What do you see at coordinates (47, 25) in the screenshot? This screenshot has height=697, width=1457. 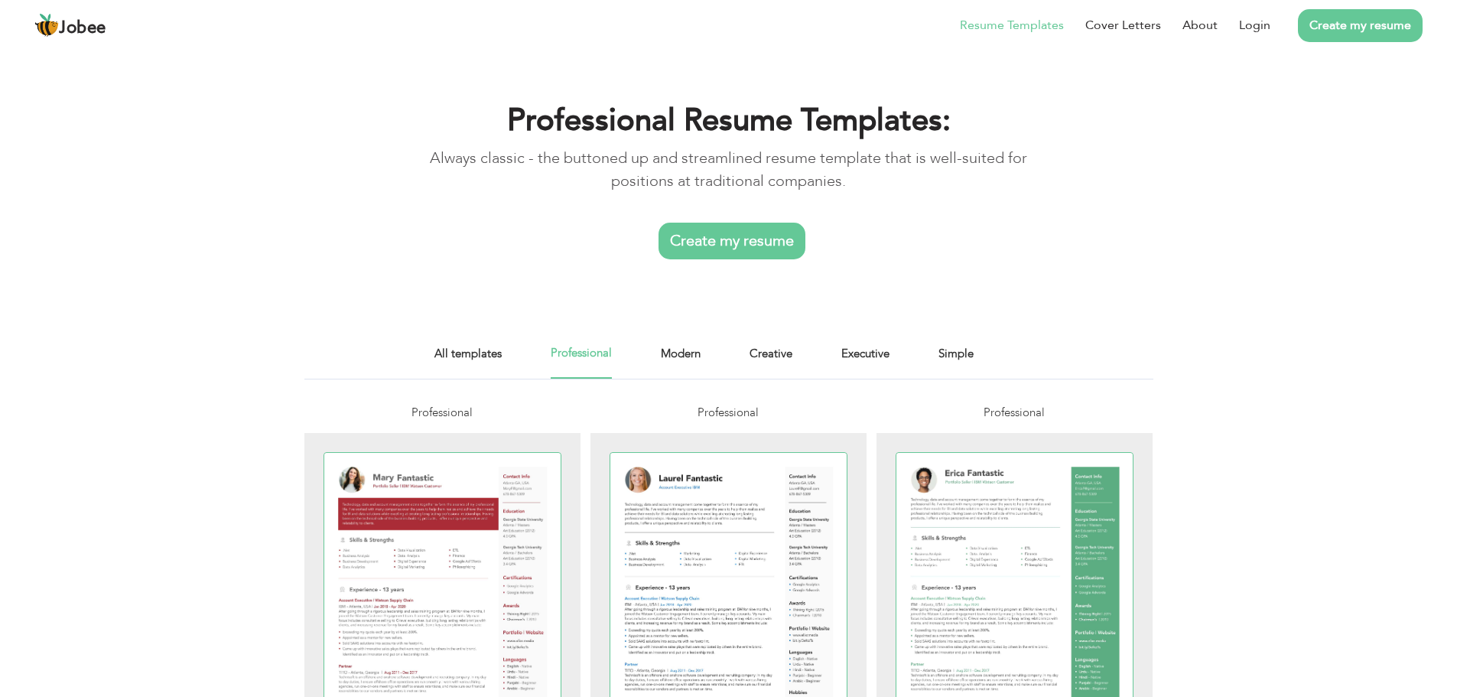 I see `img: jobee.io` at bounding box center [47, 25].